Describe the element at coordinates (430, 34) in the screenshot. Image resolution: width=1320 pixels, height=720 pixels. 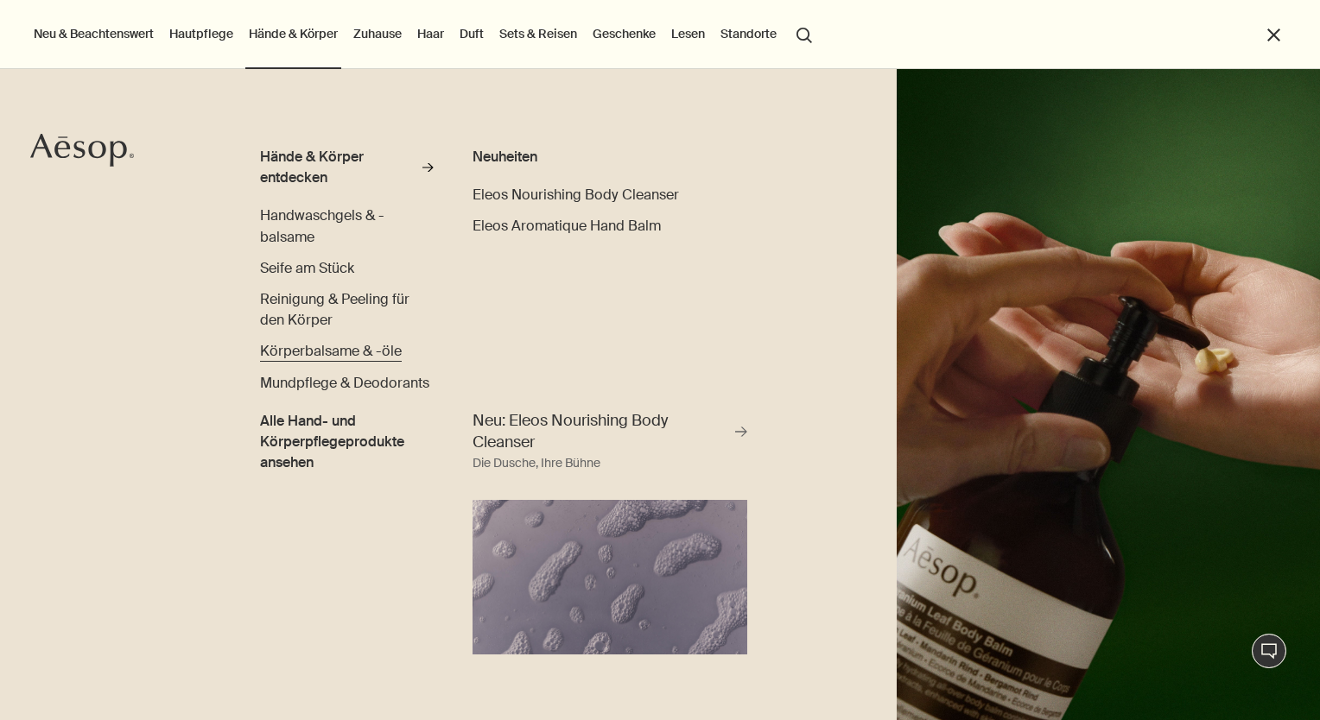
I see `a: Haar` at that location.